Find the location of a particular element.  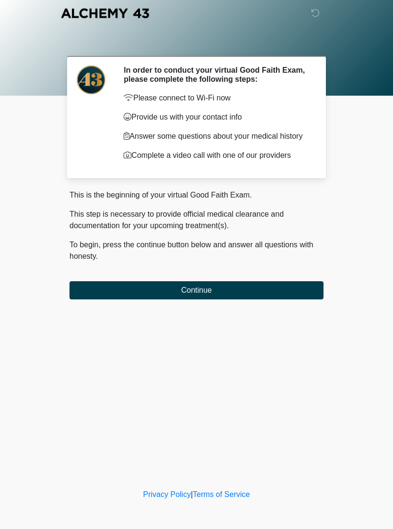

img: Agent Avatar is located at coordinates (91, 80).